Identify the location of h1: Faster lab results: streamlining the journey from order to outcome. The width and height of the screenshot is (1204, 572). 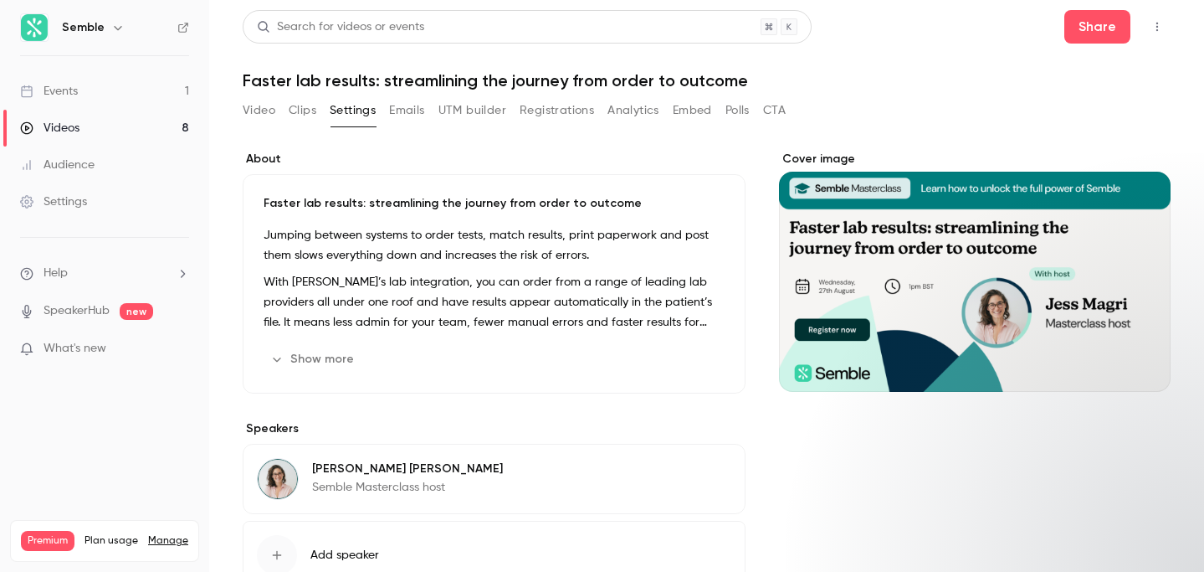
(706, 80).